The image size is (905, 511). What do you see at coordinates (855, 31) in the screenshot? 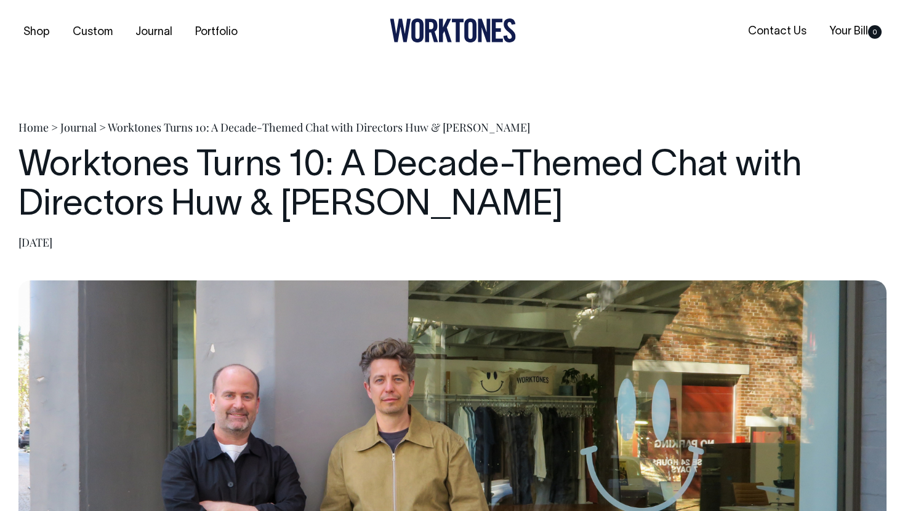
I see `a: Your Bill0` at bounding box center [855, 31].